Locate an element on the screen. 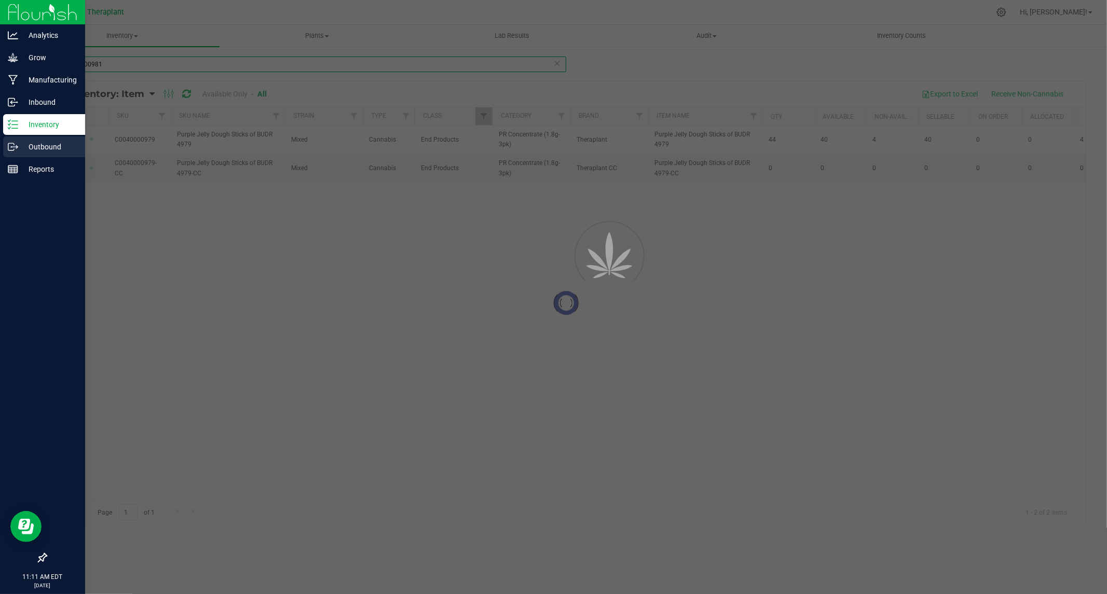 The height and width of the screenshot is (594, 1107). inline-svg: Grow is located at coordinates (13, 58).